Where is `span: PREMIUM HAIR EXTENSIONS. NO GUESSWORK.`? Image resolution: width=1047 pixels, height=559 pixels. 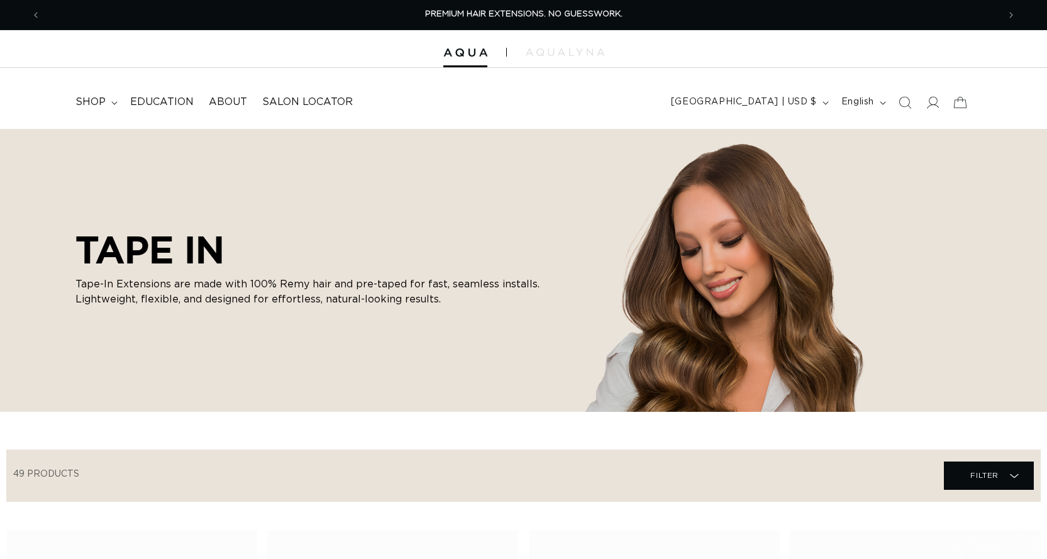 span: PREMIUM HAIR EXTENSIONS. NO GUESSWORK. is located at coordinates (524, 14).